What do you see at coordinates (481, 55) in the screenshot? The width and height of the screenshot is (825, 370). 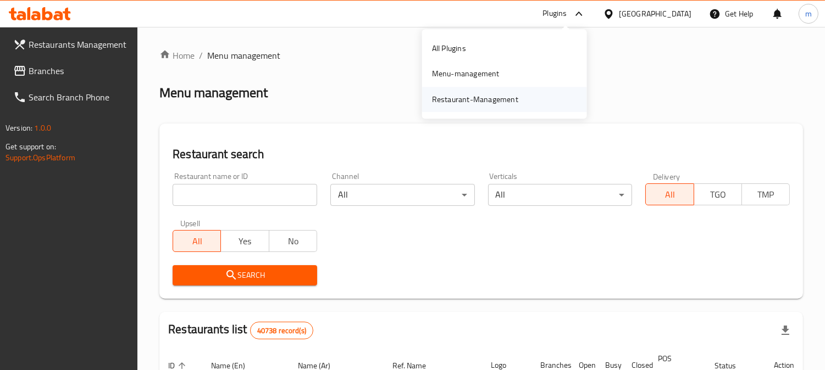 I see `nav: breadcrumb` at bounding box center [481, 55].